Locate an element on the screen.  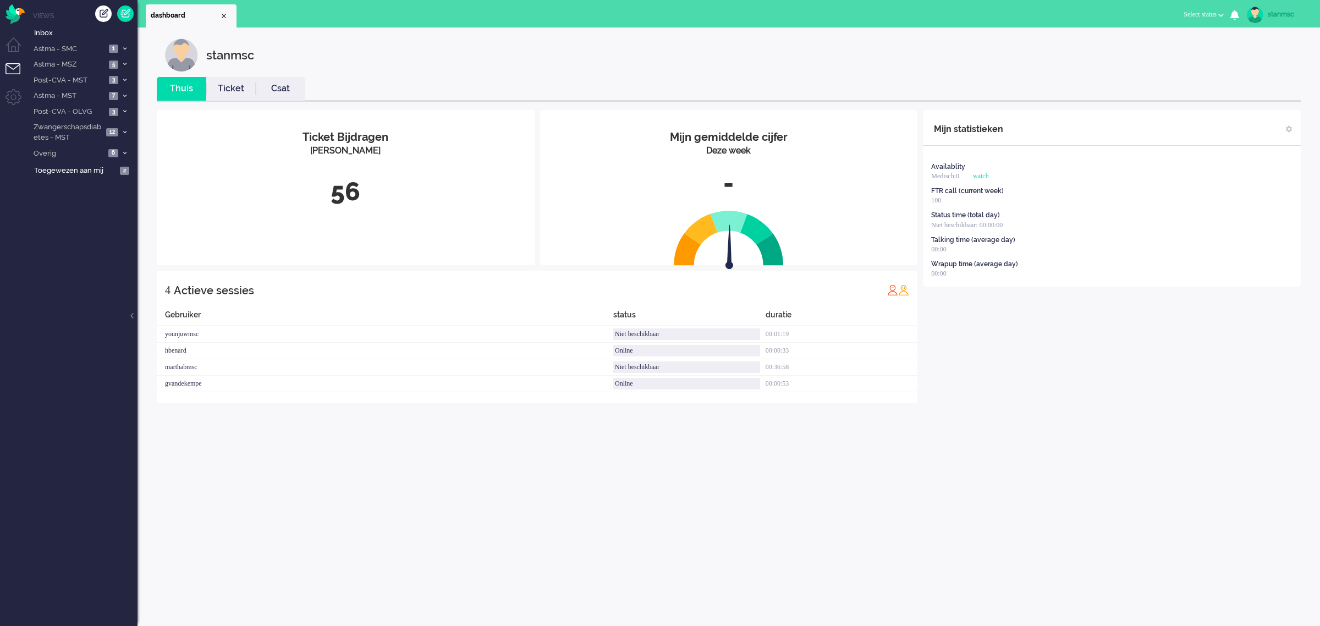
li: Views is located at coordinates (85, 15).